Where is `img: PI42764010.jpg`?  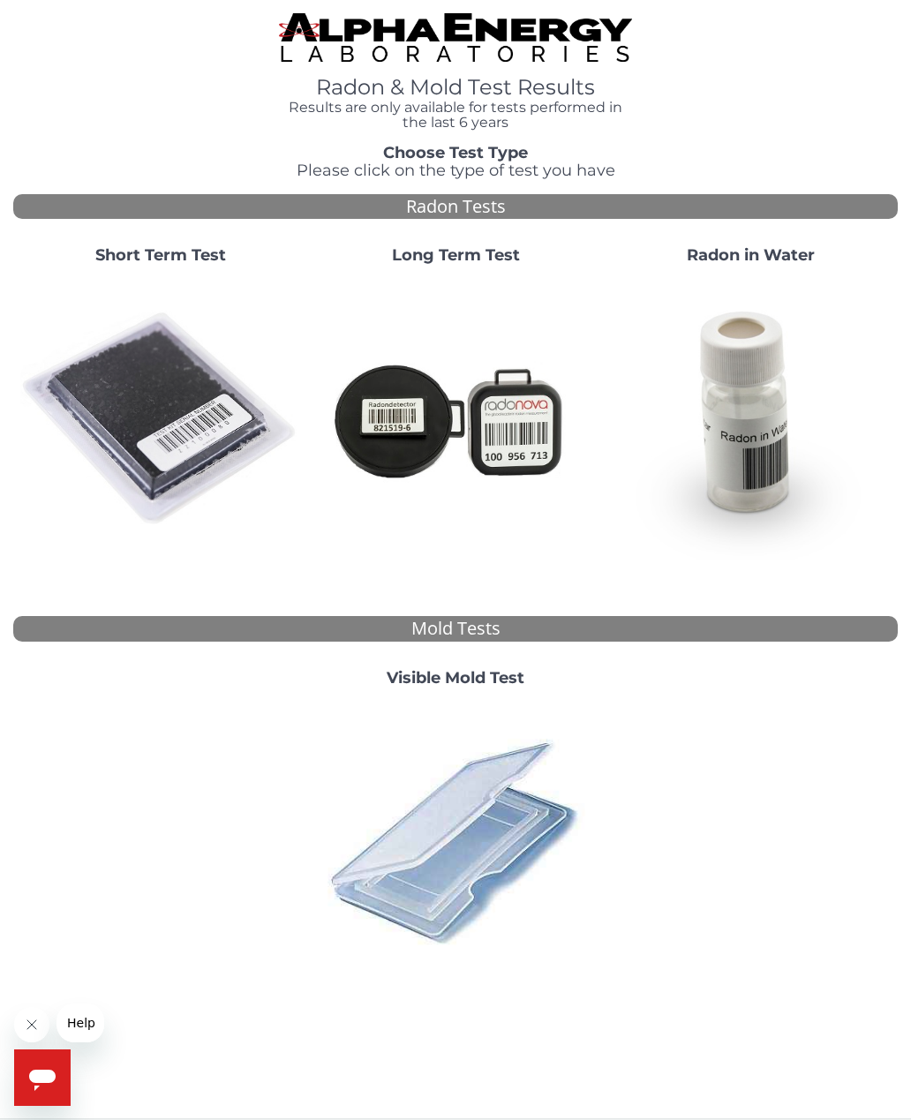
img: PI42764010.jpg is located at coordinates (456, 841).